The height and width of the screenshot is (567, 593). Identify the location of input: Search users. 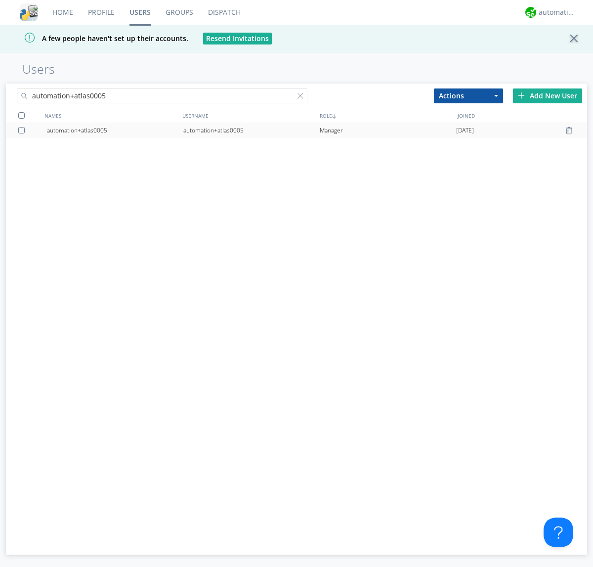
(162, 96).